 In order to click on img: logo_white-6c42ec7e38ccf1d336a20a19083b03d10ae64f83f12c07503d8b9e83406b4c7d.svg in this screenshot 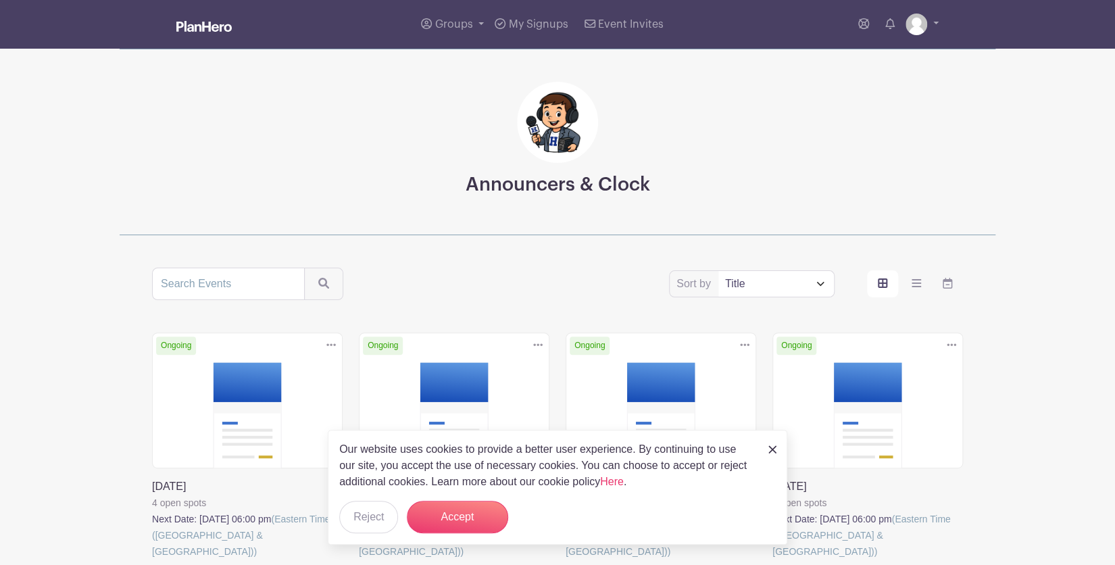, I will do `click(204, 26)`.